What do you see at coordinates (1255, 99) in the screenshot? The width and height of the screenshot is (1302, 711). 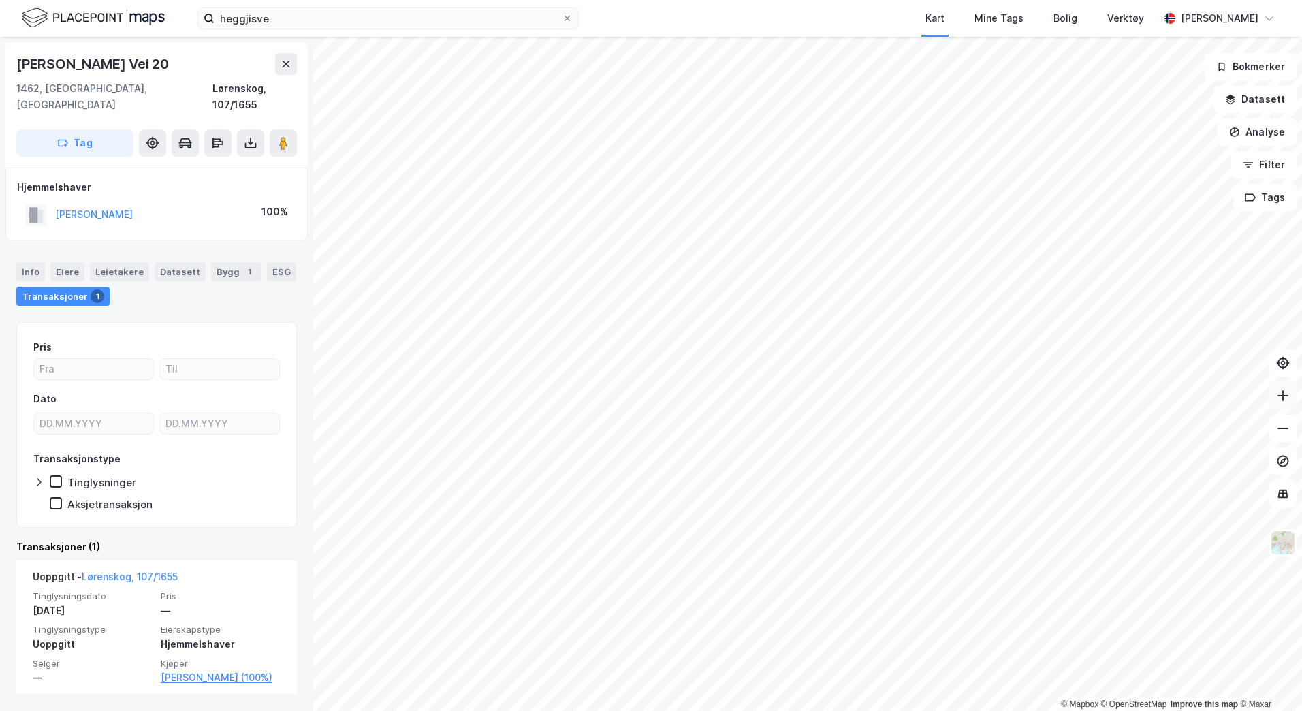 I see `button: Datasett` at bounding box center [1255, 99].